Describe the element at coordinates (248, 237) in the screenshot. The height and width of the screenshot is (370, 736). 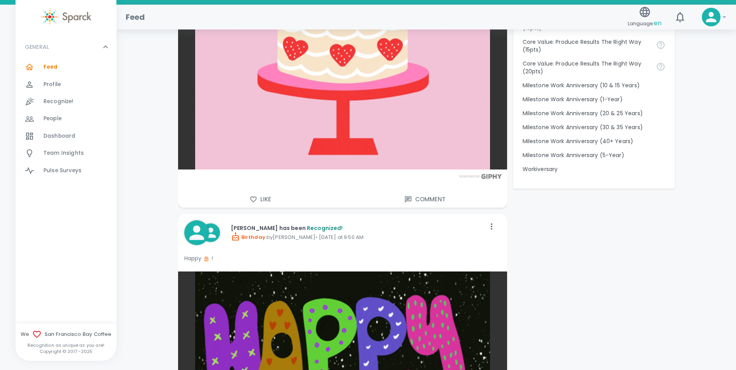
I see `span: Birthday` at that location.